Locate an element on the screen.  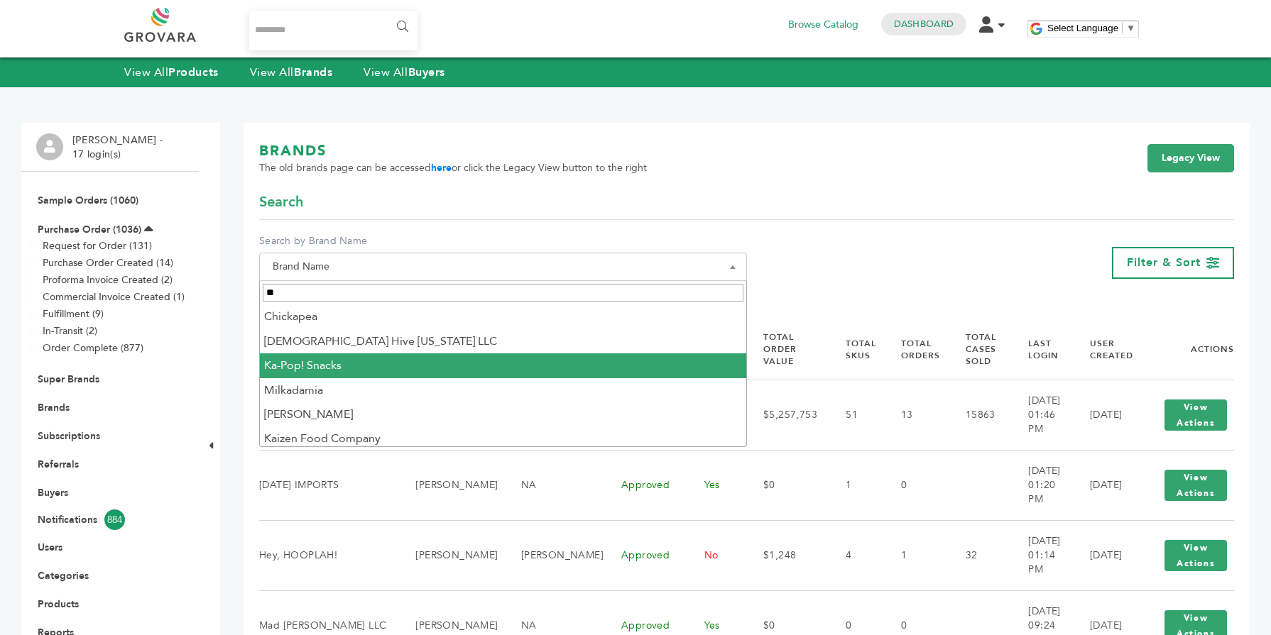
a: Sample Orders (1060) is located at coordinates (88, 200).